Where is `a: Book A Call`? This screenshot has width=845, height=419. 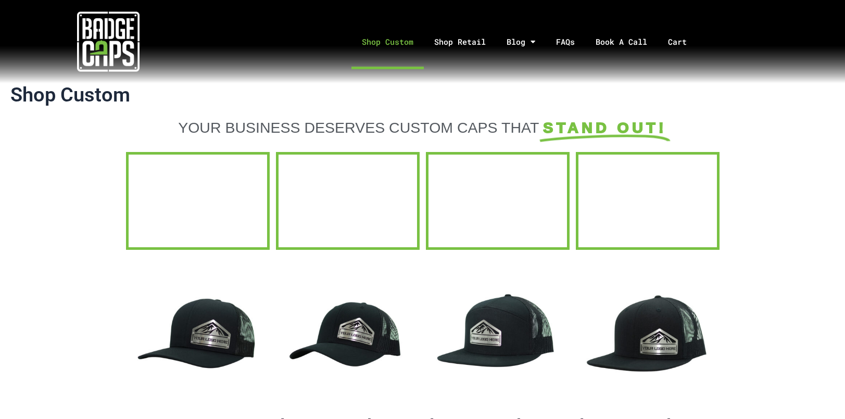
a: Book A Call is located at coordinates (621, 42).